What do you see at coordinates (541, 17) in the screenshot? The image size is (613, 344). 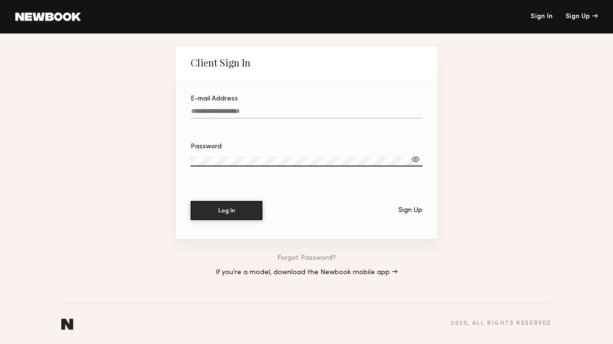 I see `a: Sign In` at bounding box center [541, 17].